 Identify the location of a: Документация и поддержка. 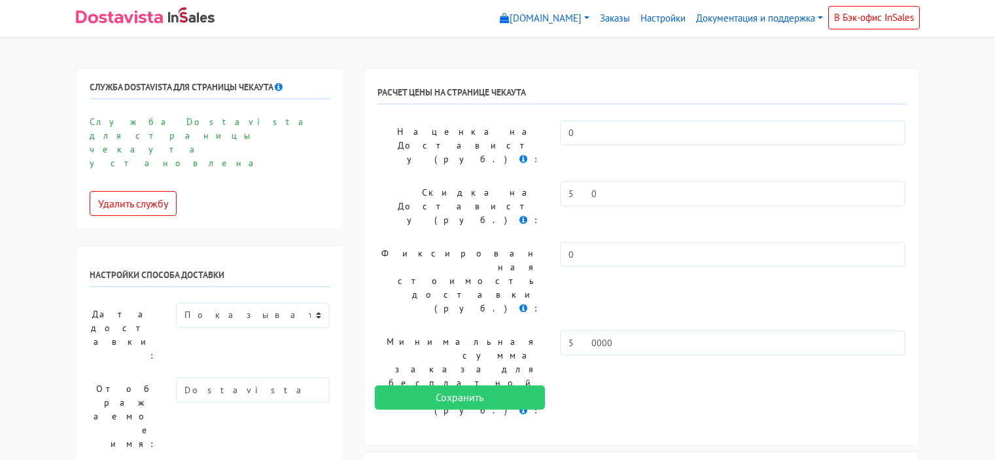
(760, 18).